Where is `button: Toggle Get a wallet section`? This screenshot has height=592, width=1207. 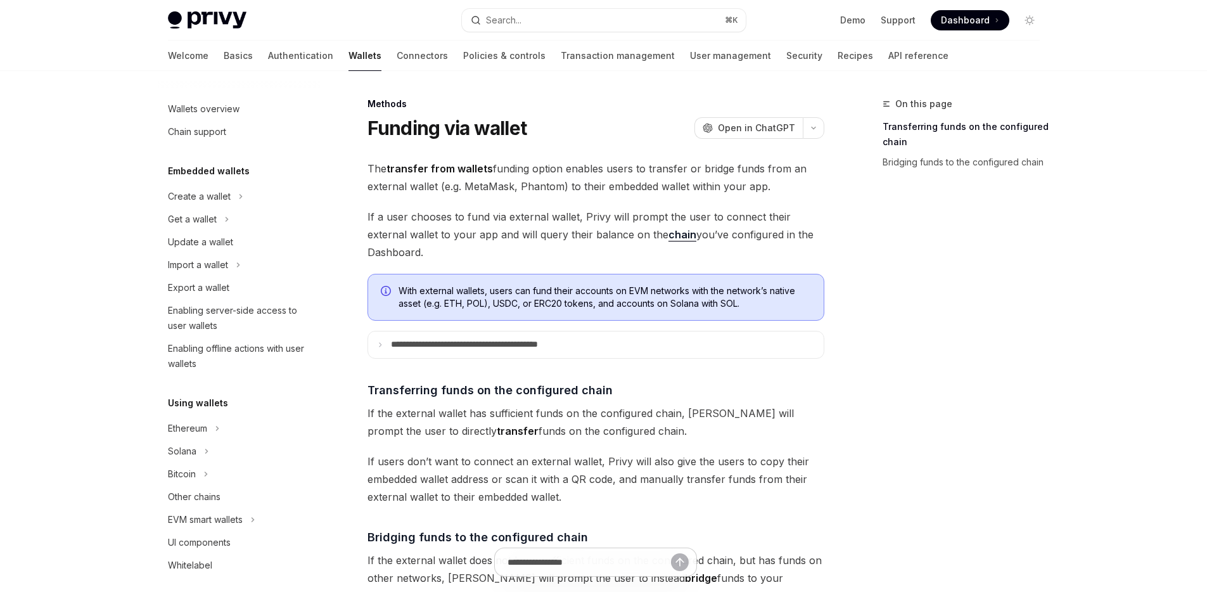 button: Toggle Get a wallet section is located at coordinates (239, 219).